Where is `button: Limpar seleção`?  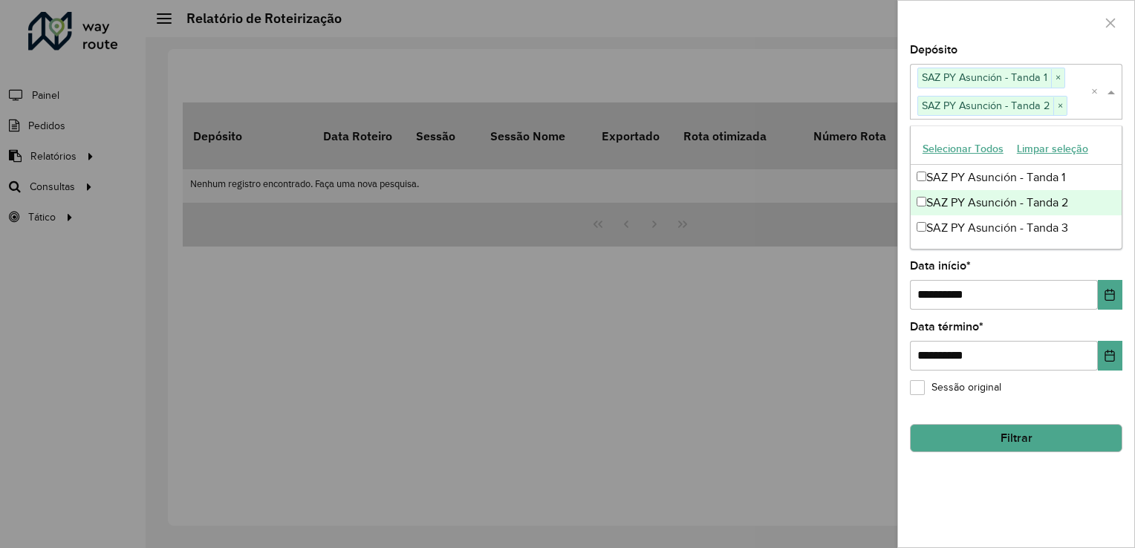
button: Limpar seleção is located at coordinates (1052, 149).